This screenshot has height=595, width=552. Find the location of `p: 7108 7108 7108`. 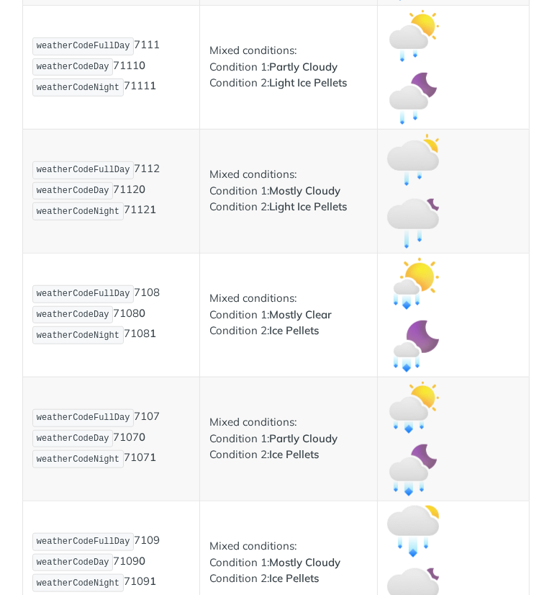

p: 7108 7108 7108 is located at coordinates (111, 315).